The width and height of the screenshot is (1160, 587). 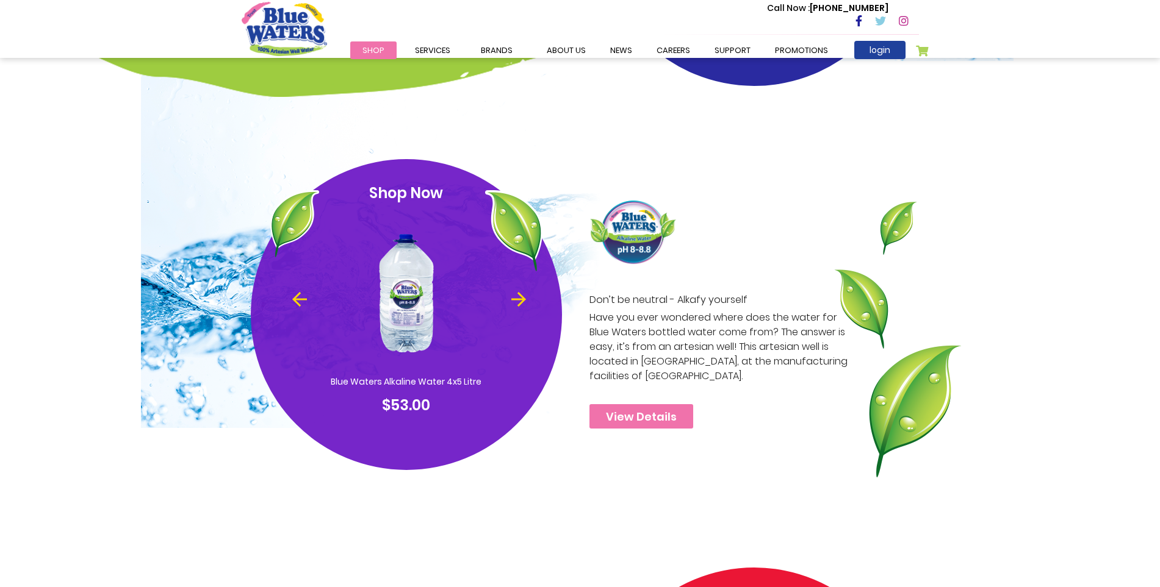 What do you see at coordinates (566, 50) in the screenshot?
I see `a: about us` at bounding box center [566, 50].